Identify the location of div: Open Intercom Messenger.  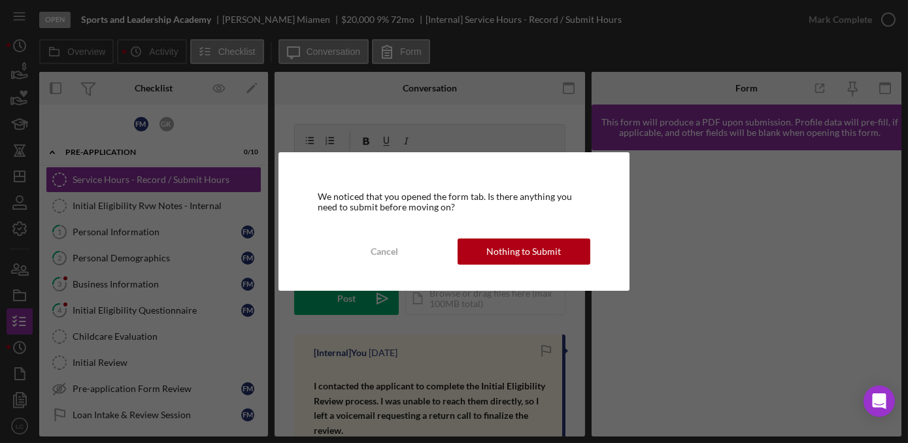
(880, 402).